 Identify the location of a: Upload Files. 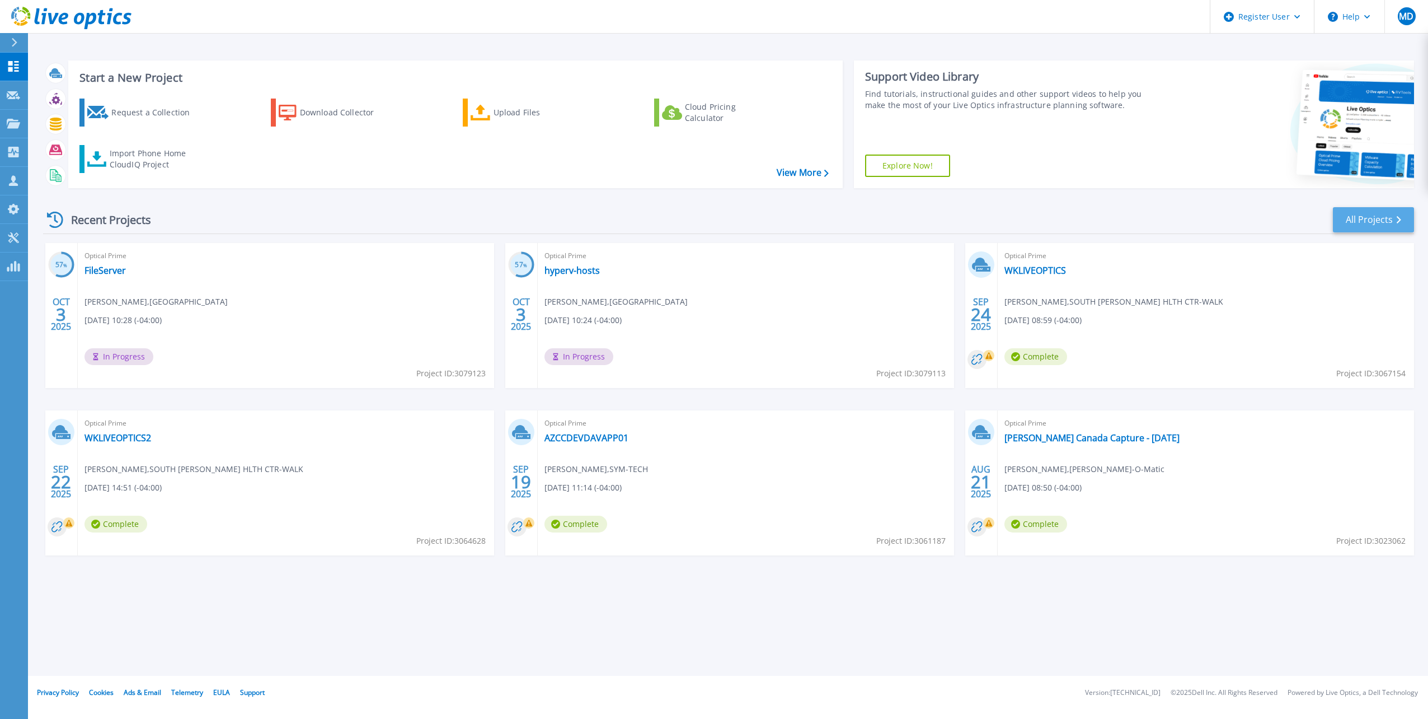
(525, 112).